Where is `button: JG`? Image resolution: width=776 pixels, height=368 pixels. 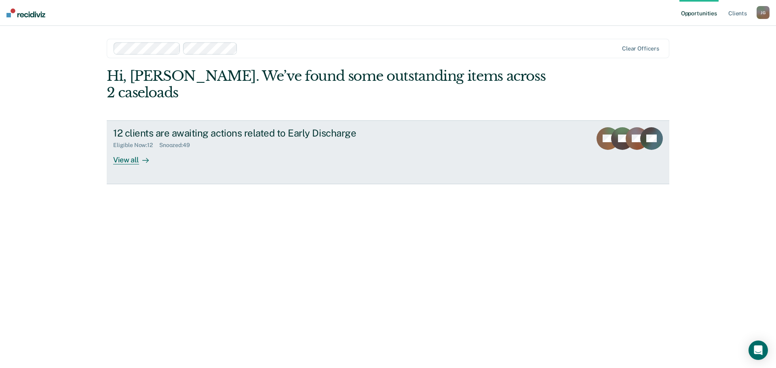 button: JG is located at coordinates (763, 13).